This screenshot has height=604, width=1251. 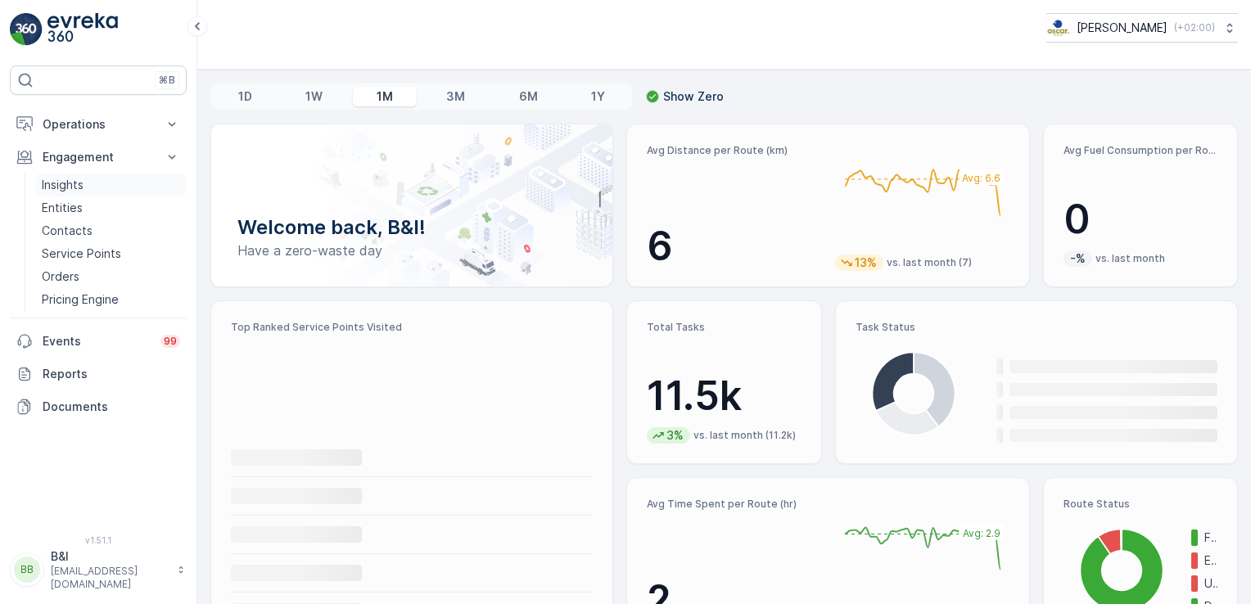 What do you see at coordinates (98, 407) in the screenshot?
I see `a: Documents` at bounding box center [98, 407].